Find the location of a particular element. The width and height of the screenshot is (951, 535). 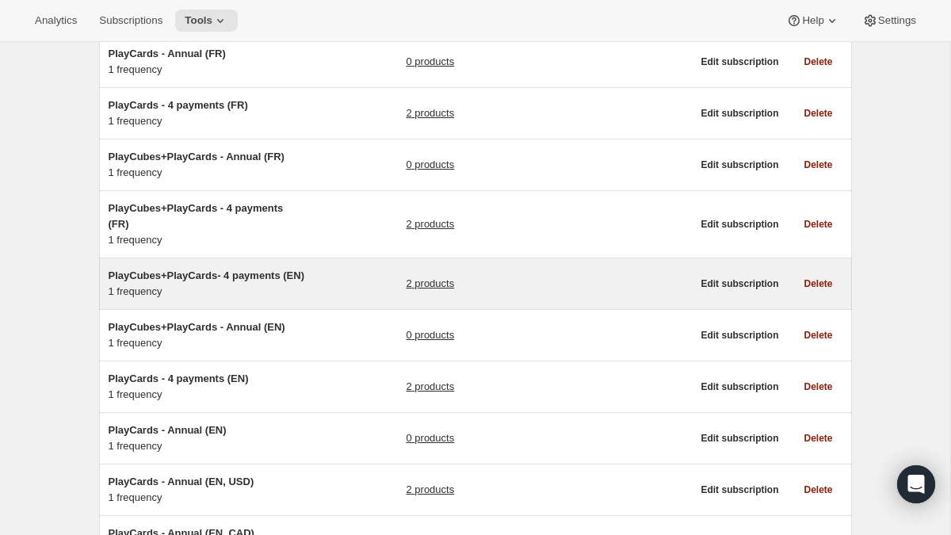

span: PlayCards - Annual (EN) is located at coordinates (167, 430).